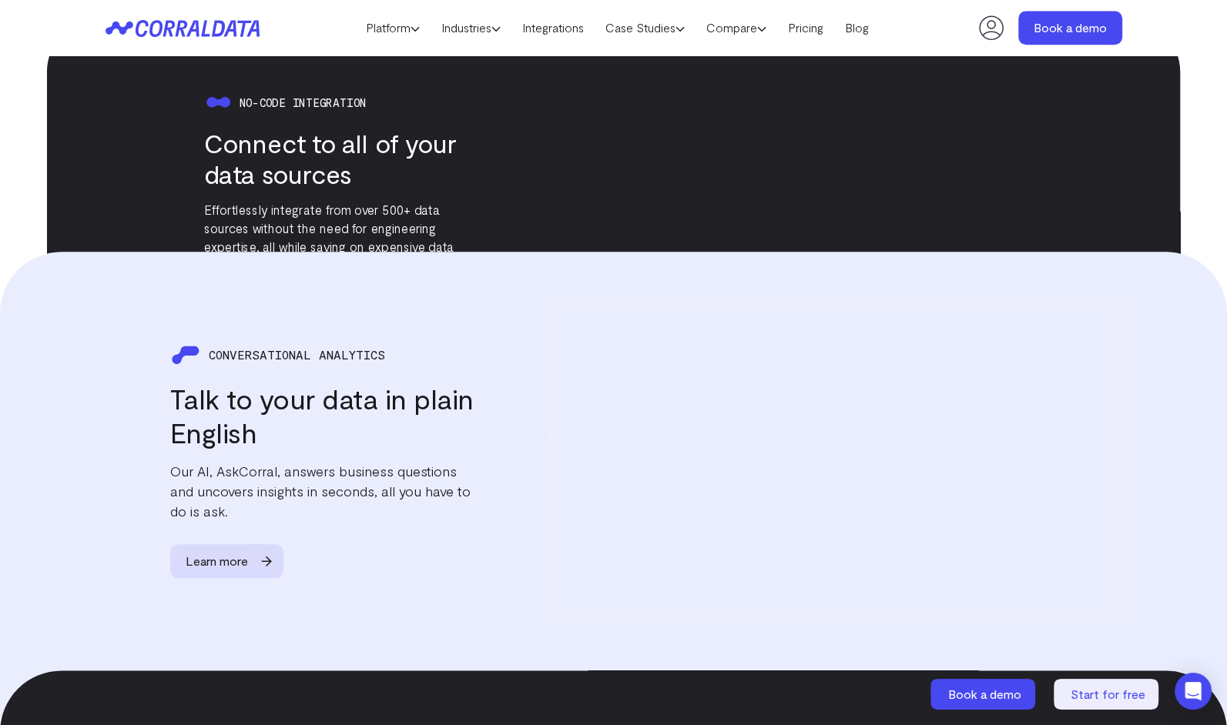 This screenshot has height=725, width=1227. What do you see at coordinates (736, 28) in the screenshot?
I see `a: Compare` at bounding box center [736, 28].